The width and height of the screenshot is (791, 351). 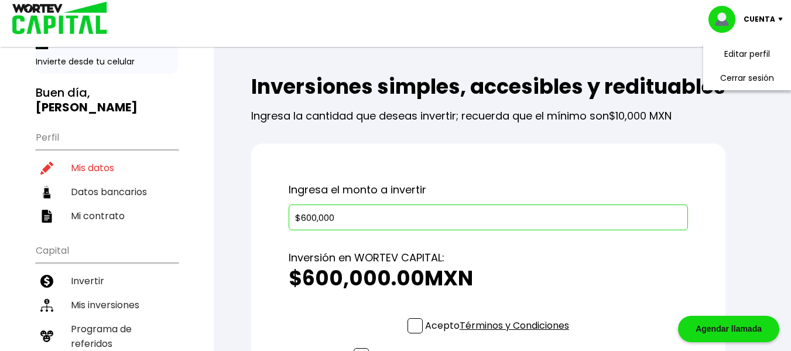 I want to click on p: Ingresa la cantidad que deseas invertir; recuerda que el mínimo son, so click(x=488, y=111).